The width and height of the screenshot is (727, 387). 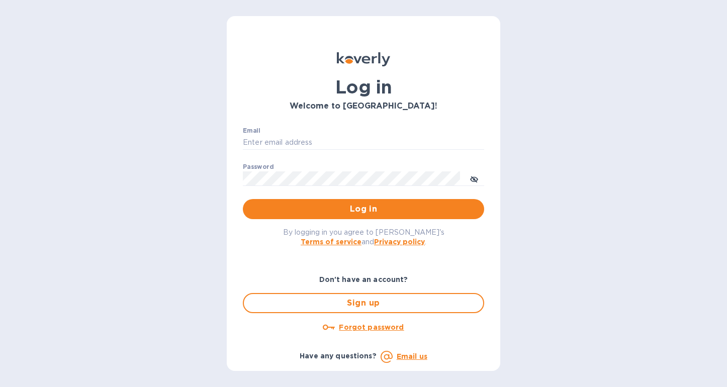 What do you see at coordinates (364, 303) in the screenshot?
I see `button: Sign up` at bounding box center [364, 303].